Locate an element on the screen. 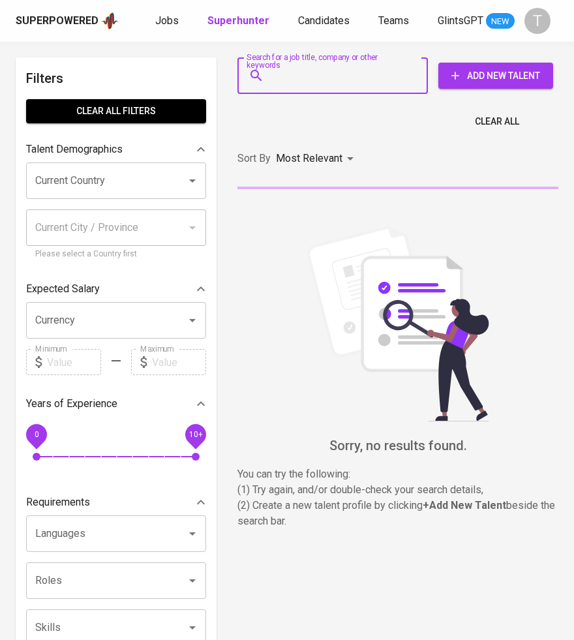  span: Teams is located at coordinates (394, 20).